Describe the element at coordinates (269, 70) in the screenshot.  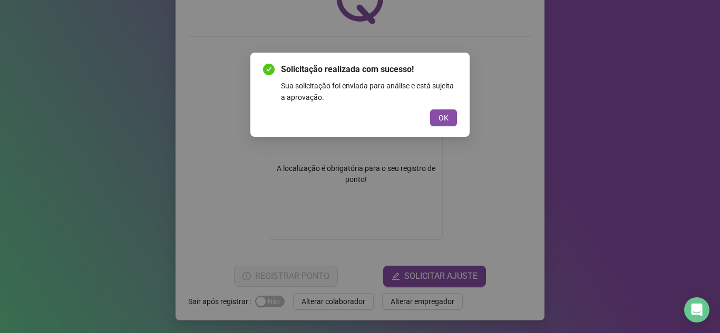
I see `span: check-circle` at that location.